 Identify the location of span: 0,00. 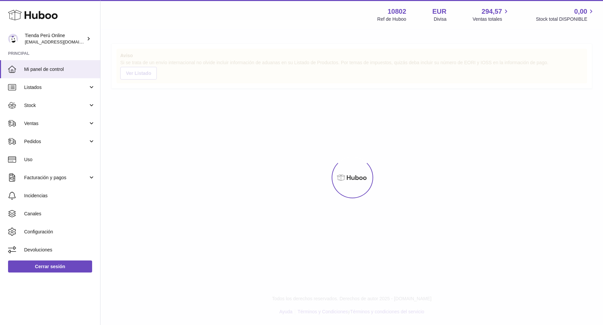
(580, 11).